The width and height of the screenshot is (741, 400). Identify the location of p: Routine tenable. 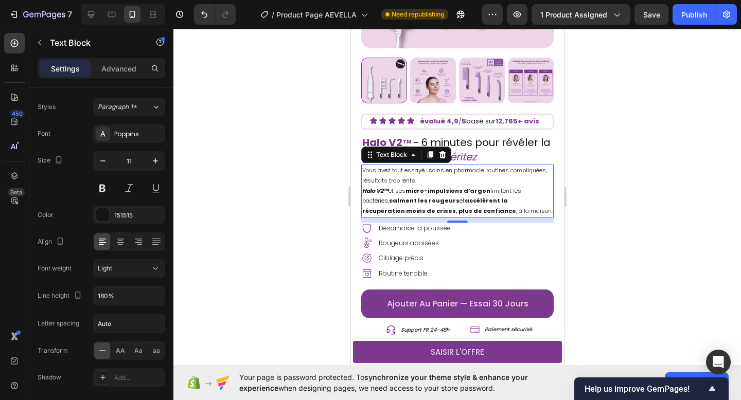
(52, 245).